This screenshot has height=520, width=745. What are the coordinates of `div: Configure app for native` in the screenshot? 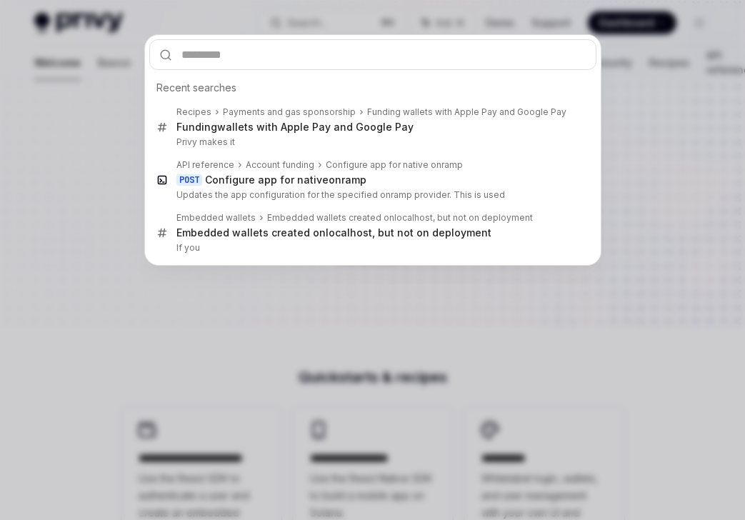 It's located at (286, 180).